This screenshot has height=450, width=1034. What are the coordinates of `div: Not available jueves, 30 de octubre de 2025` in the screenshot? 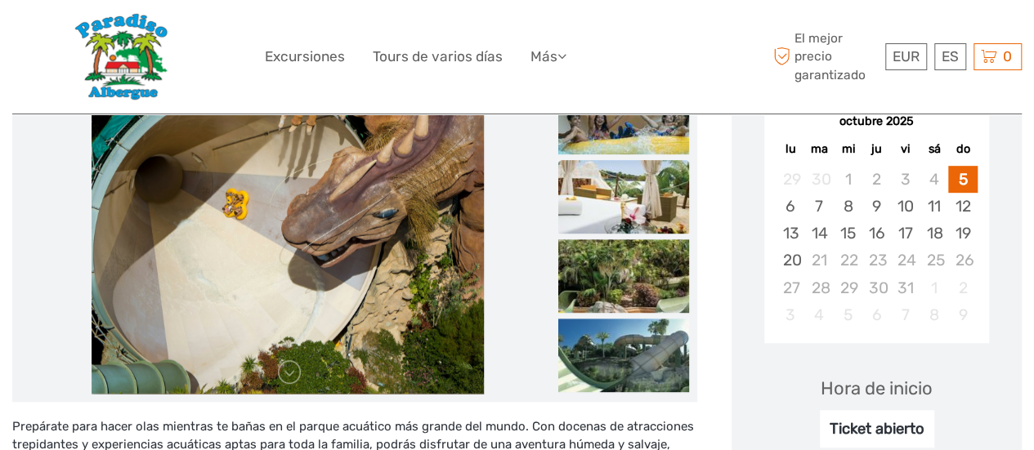 It's located at (876, 288).